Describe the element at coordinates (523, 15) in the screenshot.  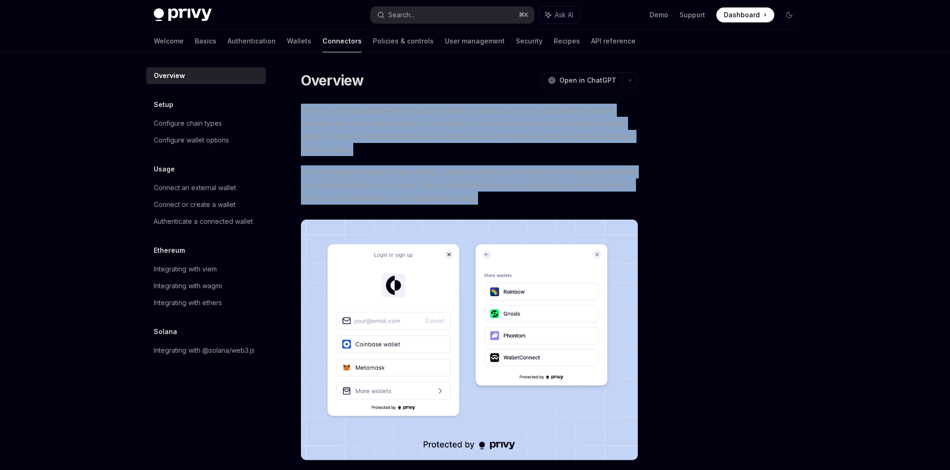
I see `span: ⌘ K` at that location.